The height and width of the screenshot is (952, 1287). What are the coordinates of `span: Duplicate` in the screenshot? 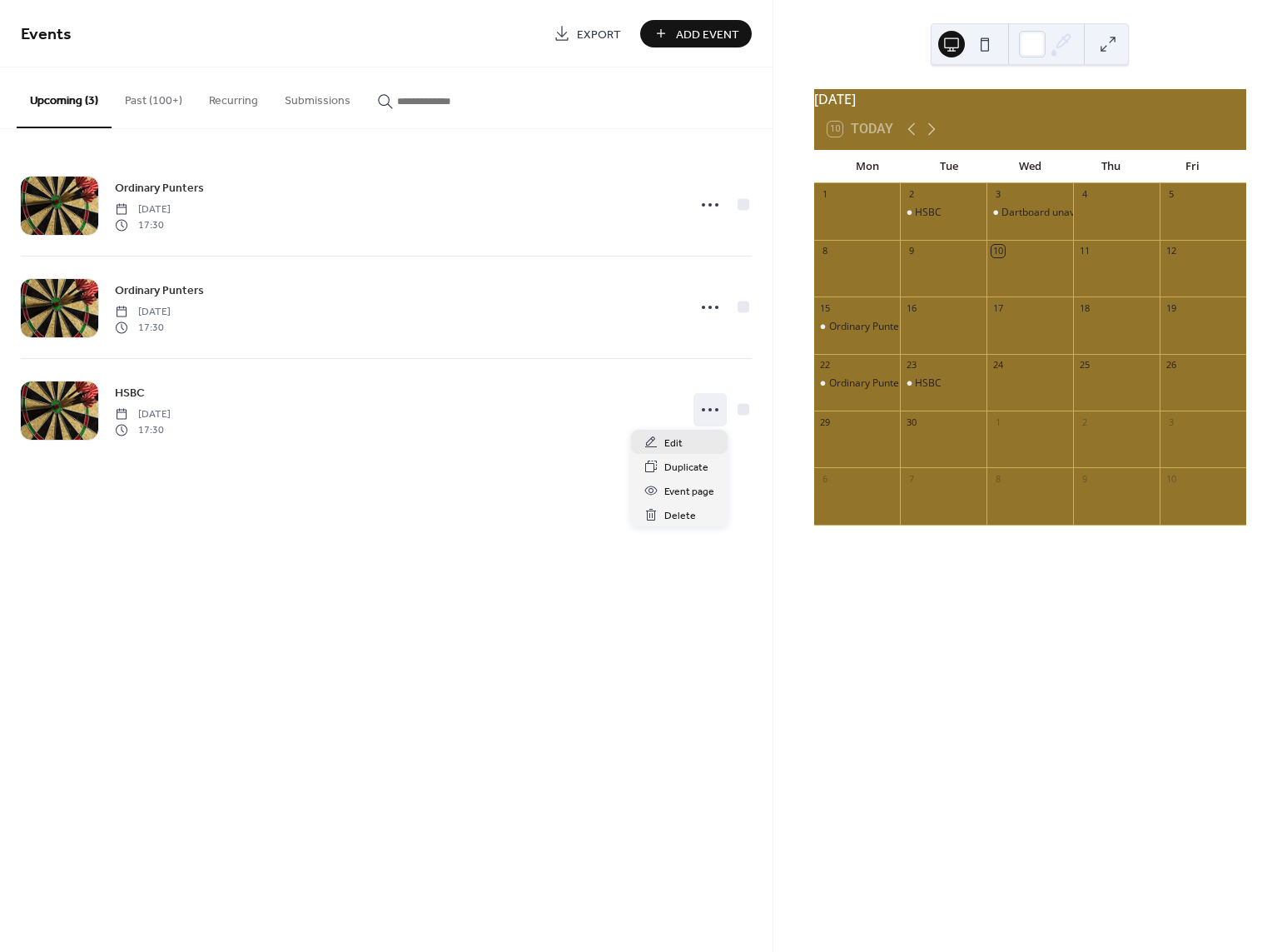 It's located at (686, 468).